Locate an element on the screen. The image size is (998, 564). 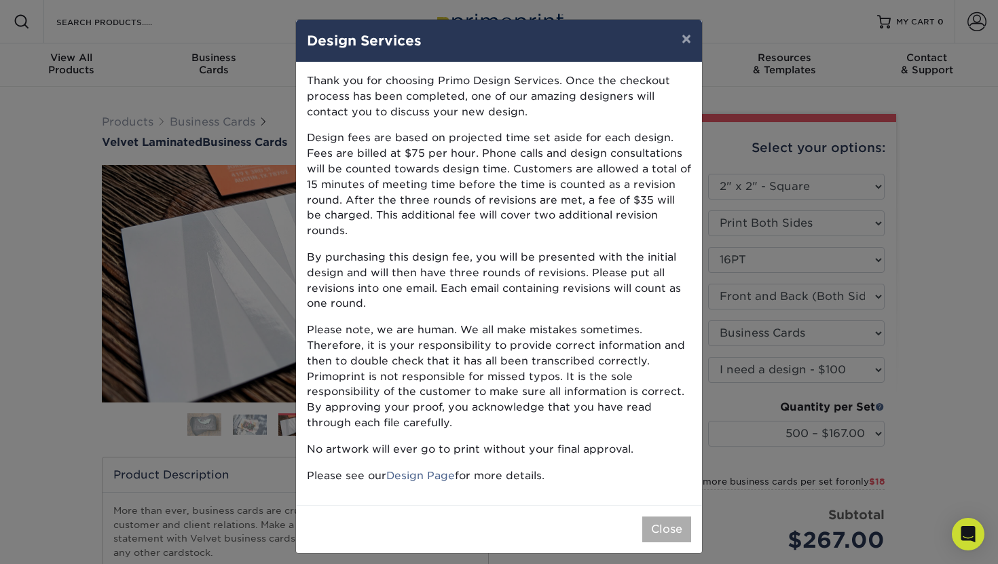
a: Design Page is located at coordinates (420, 475).